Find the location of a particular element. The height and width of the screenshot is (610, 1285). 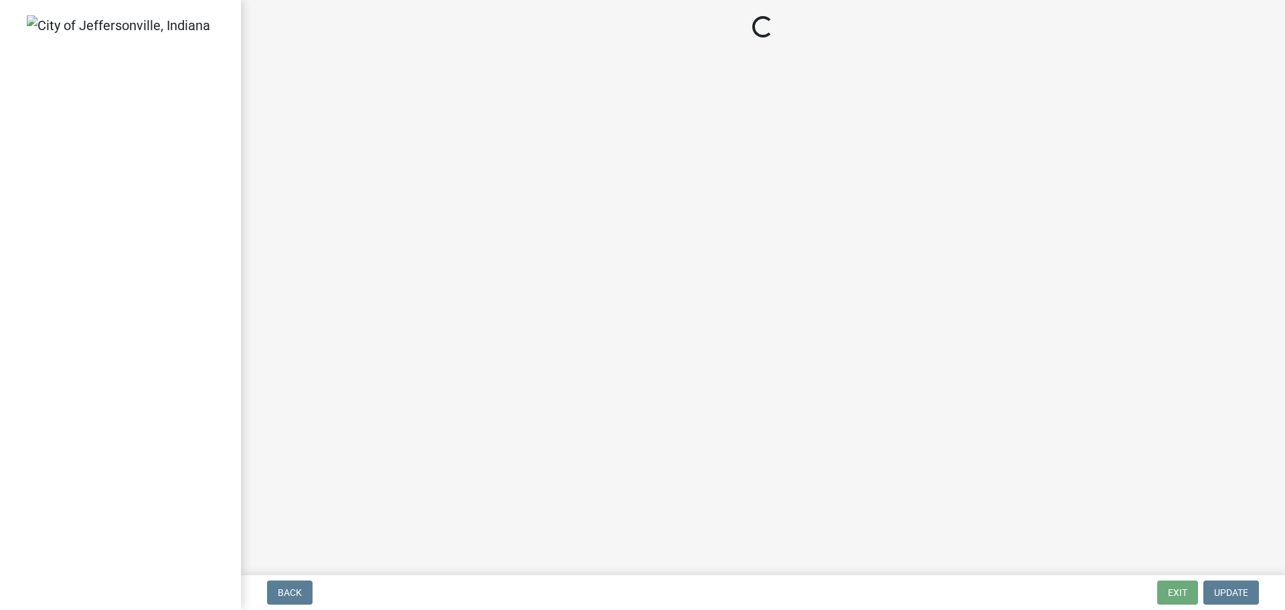

button: Exit is located at coordinates (1178, 592).